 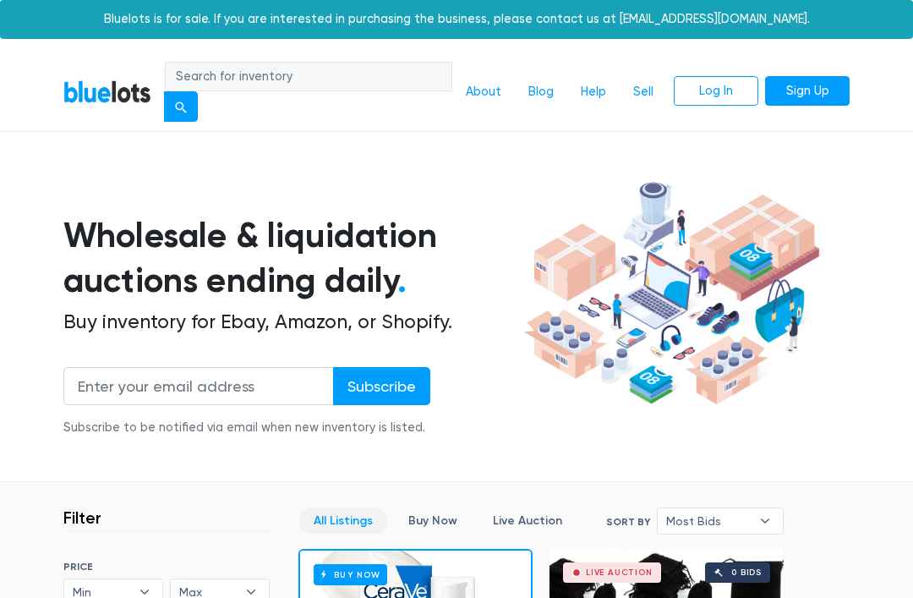 What do you see at coordinates (619, 572) in the screenshot?
I see `div: Live Auction` at bounding box center [619, 572].